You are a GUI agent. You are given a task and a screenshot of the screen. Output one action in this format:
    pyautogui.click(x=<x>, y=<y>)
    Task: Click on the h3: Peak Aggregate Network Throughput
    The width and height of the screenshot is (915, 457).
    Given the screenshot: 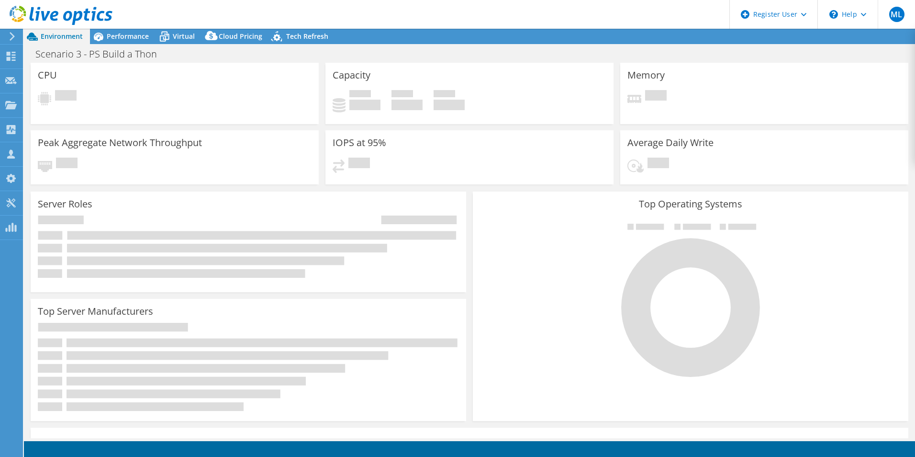 What is the action you would take?
    pyautogui.click(x=120, y=143)
    